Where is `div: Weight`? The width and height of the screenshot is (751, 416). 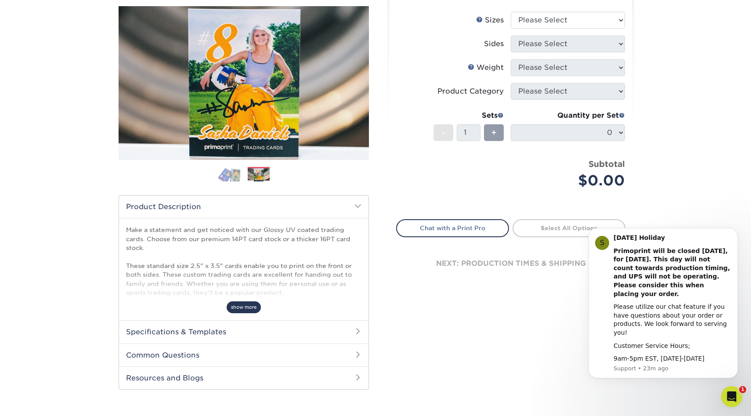 div: Weight is located at coordinates (486, 68).